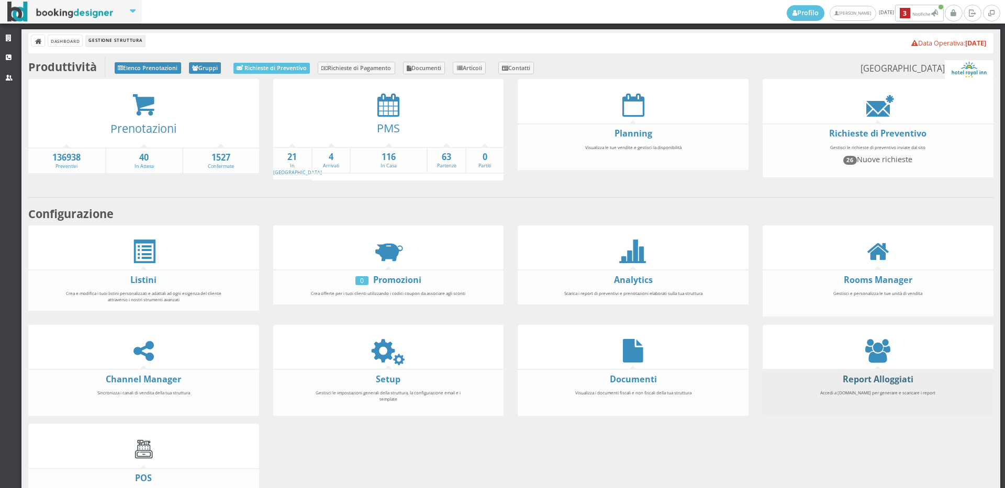 The height and width of the screenshot is (488, 1005). What do you see at coordinates (397, 280) in the screenshot?
I see `a: Promozioni` at bounding box center [397, 280].